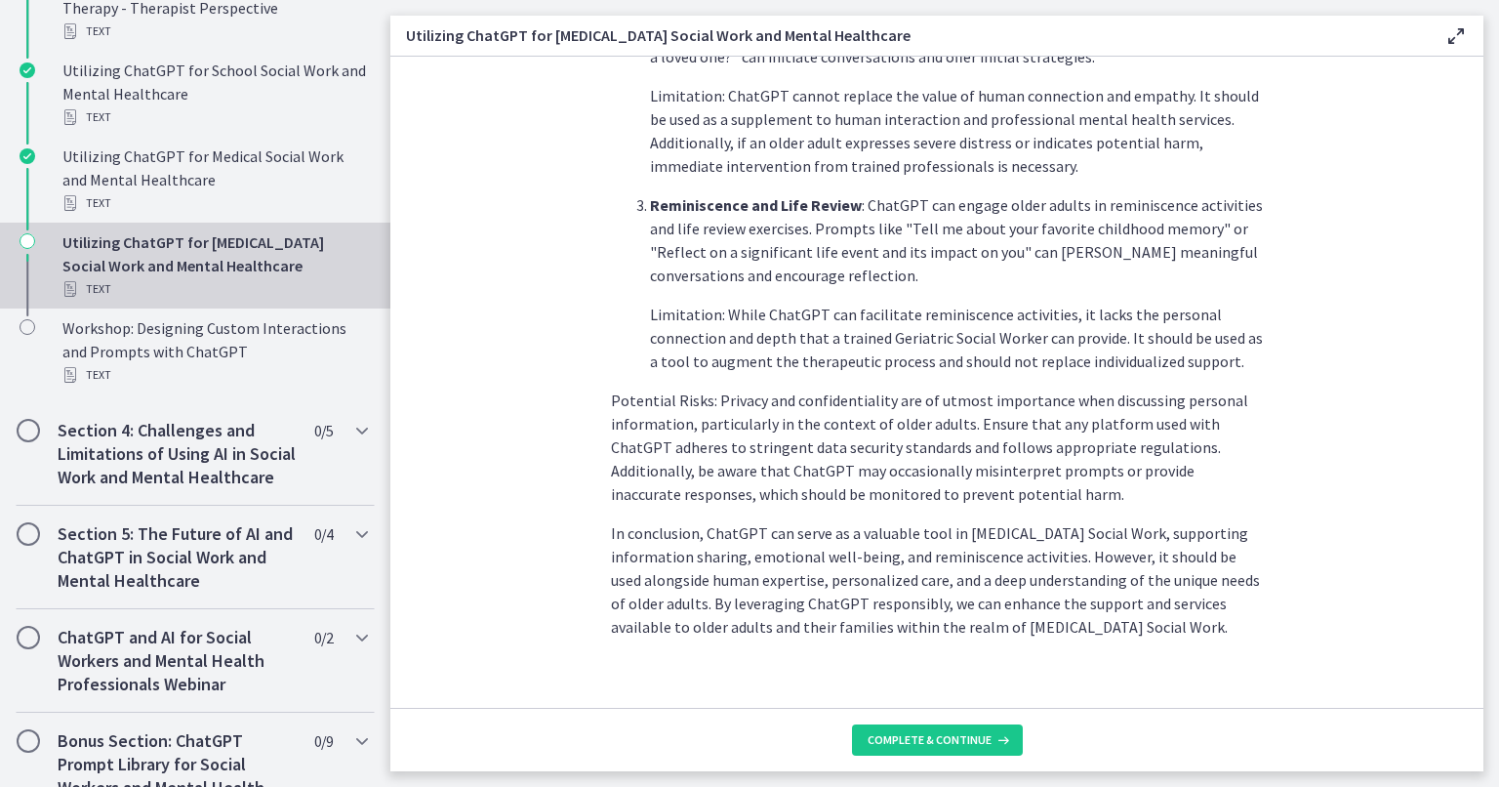 The image size is (1499, 787). Describe the element at coordinates (323, 741) in the screenshot. I see `span: 0 / 9` at that location.